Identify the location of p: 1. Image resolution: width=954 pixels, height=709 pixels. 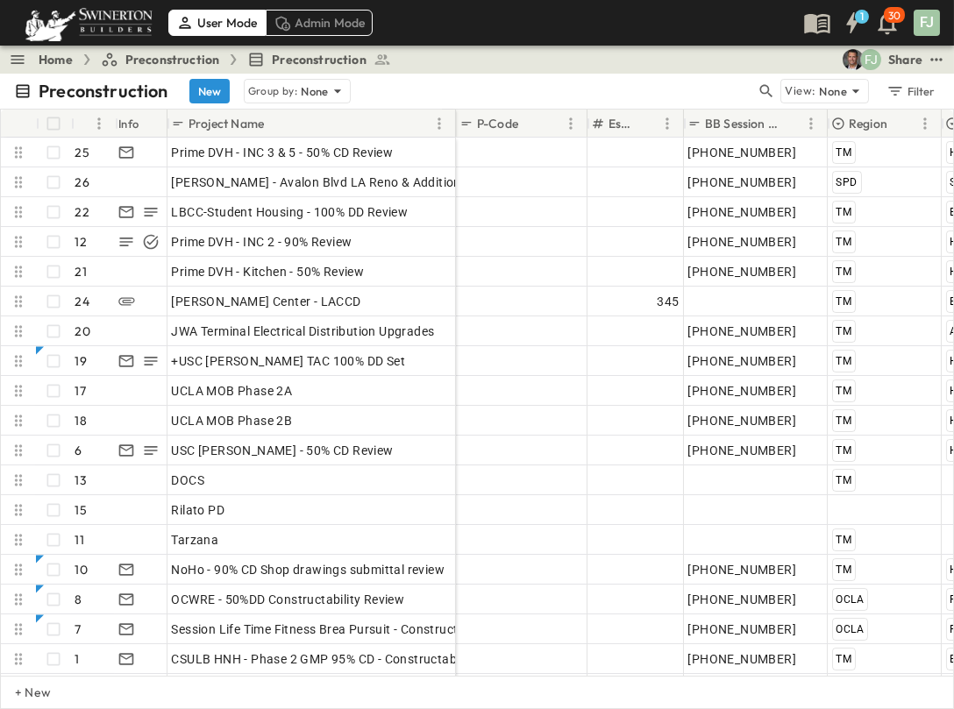
(77, 659).